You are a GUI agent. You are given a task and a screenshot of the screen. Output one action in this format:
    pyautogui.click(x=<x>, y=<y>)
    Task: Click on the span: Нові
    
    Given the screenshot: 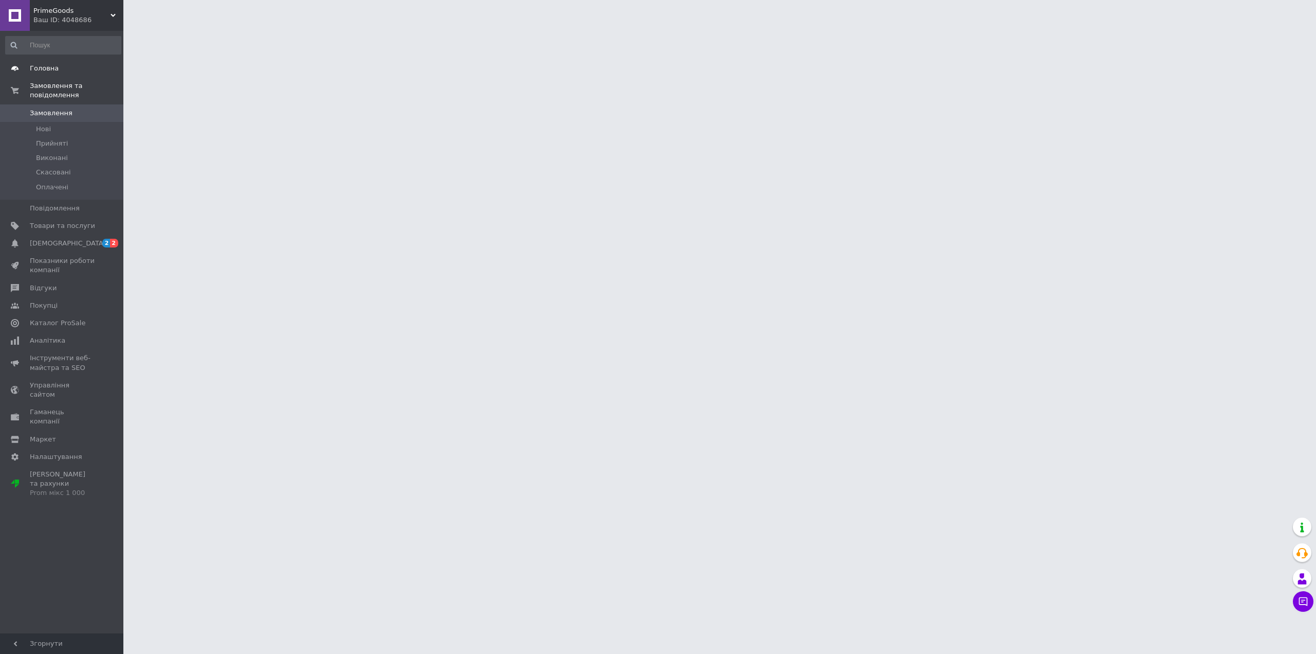 What is the action you would take?
    pyautogui.click(x=43, y=129)
    